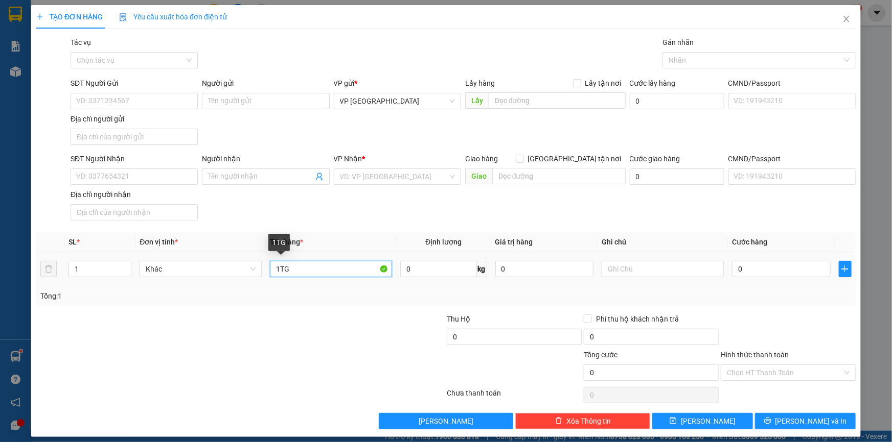  Describe the element at coordinates (134, 119) in the screenshot. I see `div: Địa chỉ người gửi` at that location.